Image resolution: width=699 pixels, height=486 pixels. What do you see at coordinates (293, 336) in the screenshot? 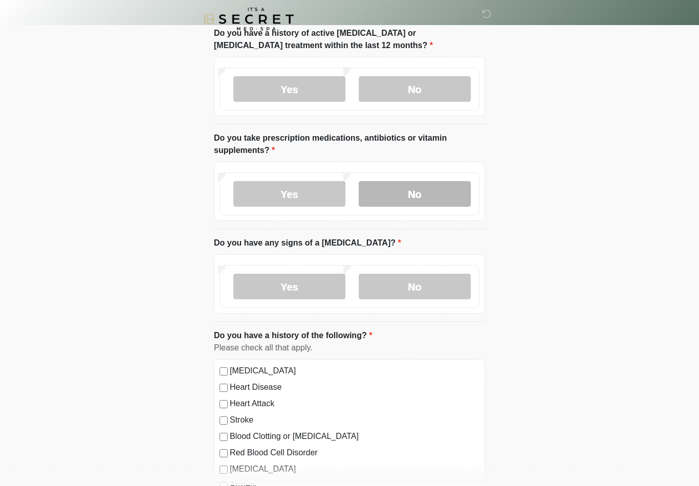
I see `label: Do you have a history of the following?` at bounding box center [293, 336].